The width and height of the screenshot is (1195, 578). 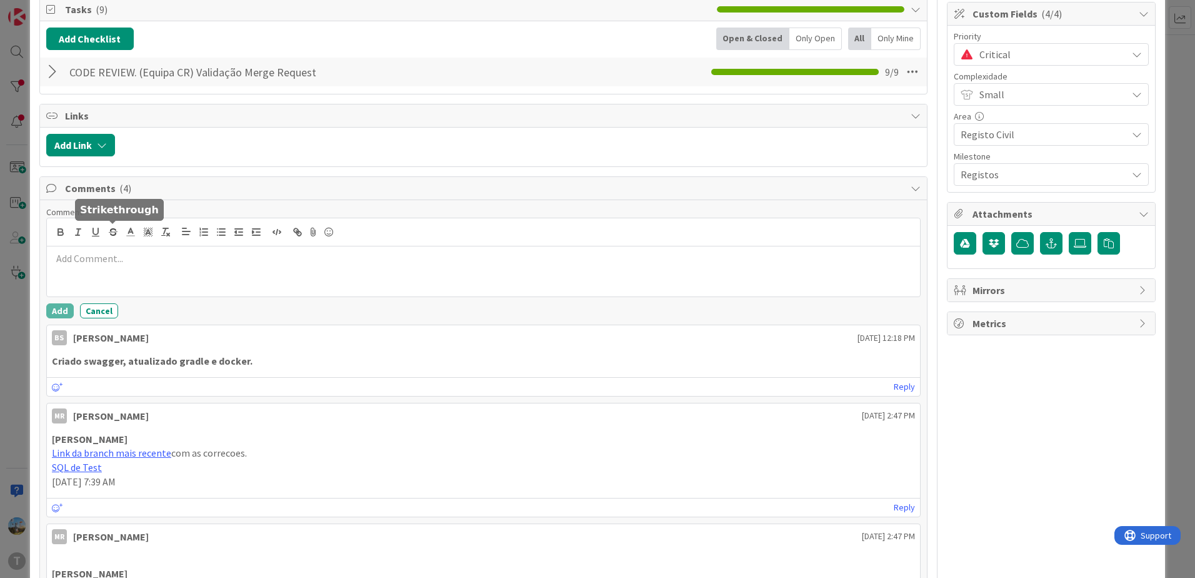 I want to click on a: SQL de Test, so click(x=77, y=467).